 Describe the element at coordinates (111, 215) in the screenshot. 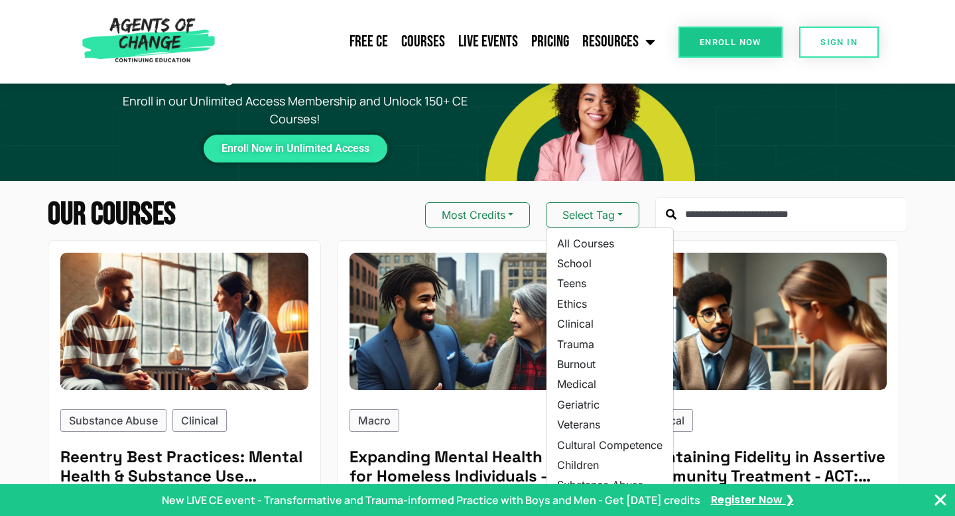

I see `h2: Our Courses` at that location.